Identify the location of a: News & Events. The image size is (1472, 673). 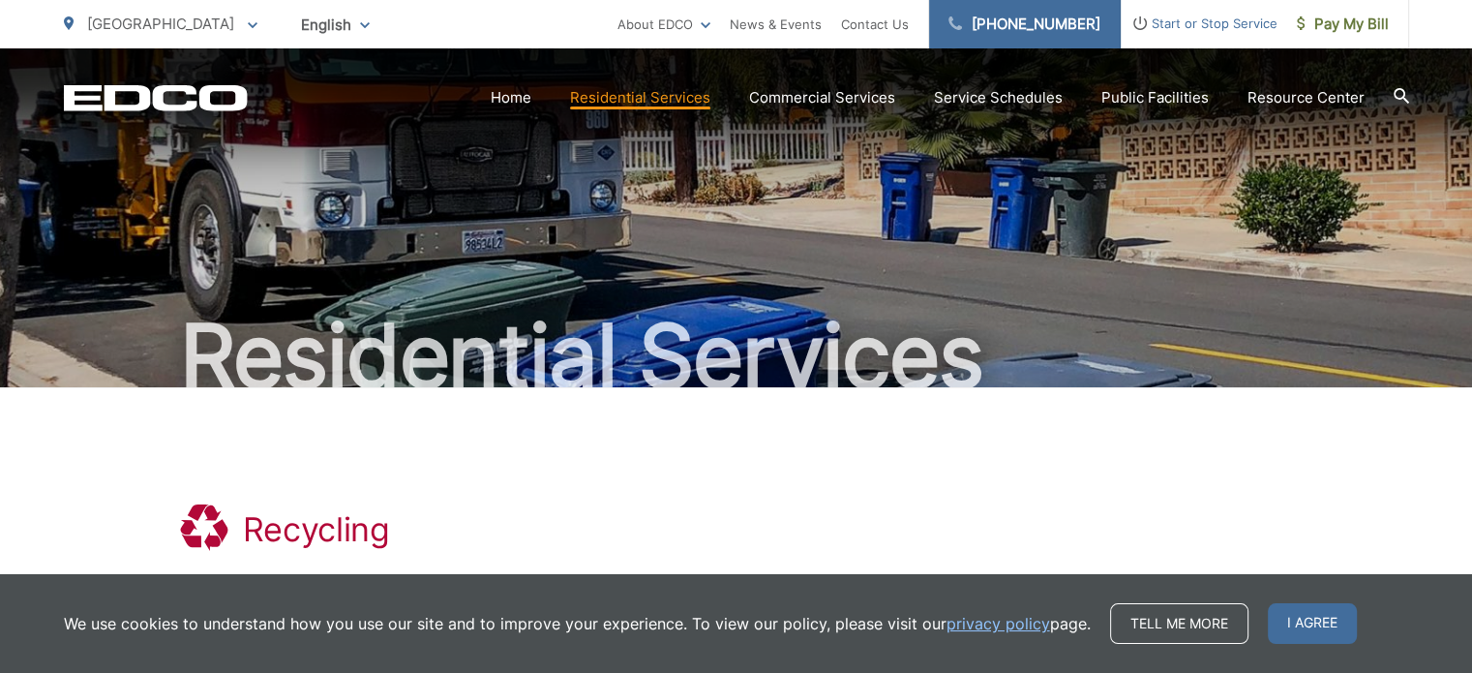
(775, 24).